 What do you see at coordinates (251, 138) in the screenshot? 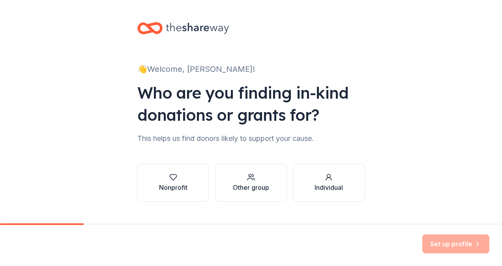
I see `div: This helps us find donors likely to support your cause.` at bounding box center [251, 138].